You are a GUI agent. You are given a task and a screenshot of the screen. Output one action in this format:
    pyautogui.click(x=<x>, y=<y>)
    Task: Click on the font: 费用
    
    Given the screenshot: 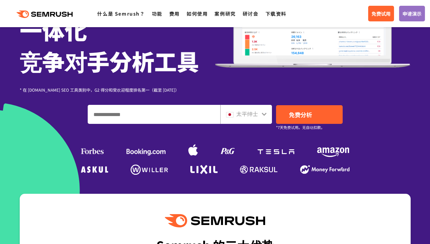 What is the action you would take?
    pyautogui.click(x=174, y=14)
    